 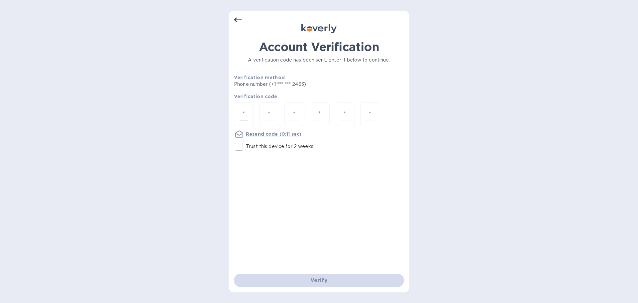 What do you see at coordinates (319, 96) in the screenshot?
I see `p: Verification code` at bounding box center [319, 96].